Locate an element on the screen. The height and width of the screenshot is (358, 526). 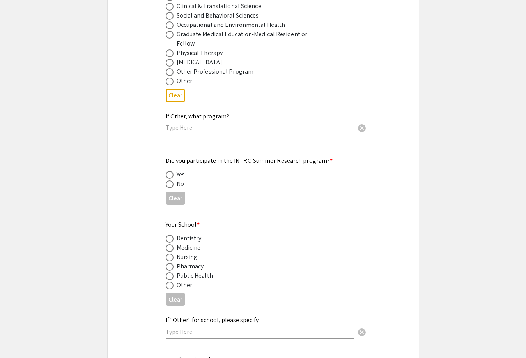
div: No is located at coordinates (180, 184).